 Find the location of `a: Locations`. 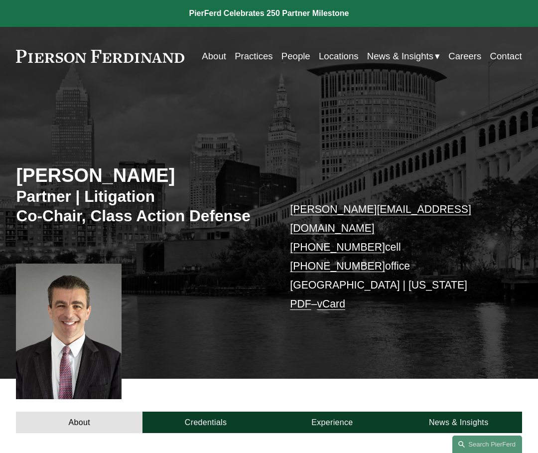

a: Locations is located at coordinates (339, 56).